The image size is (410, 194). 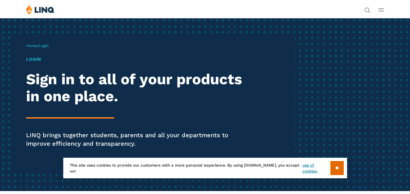 What do you see at coordinates (316, 168) in the screenshot?
I see `a: use of cookies.` at bounding box center [316, 168].